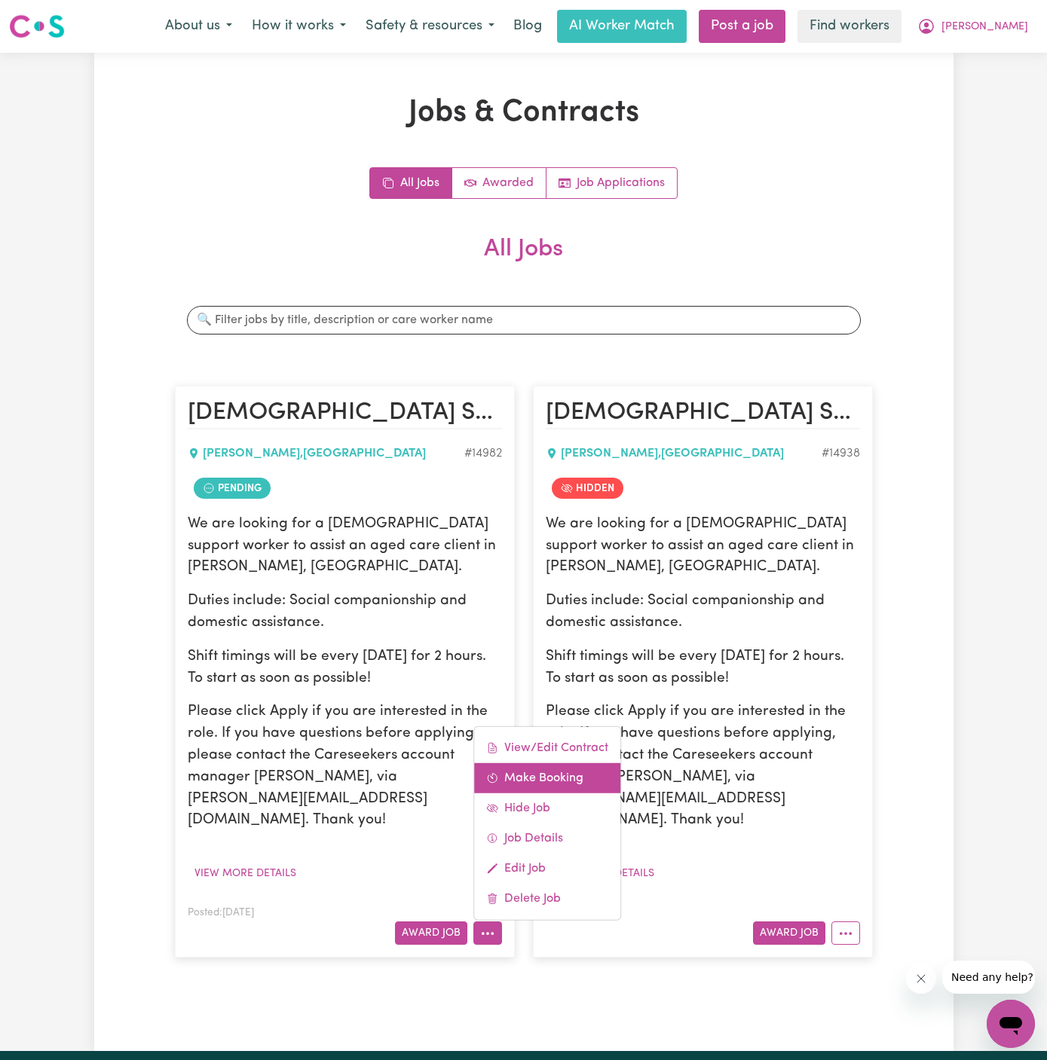 The image size is (1047, 1060). What do you see at coordinates (849, 26) in the screenshot?
I see `a: Find workers` at bounding box center [849, 26].